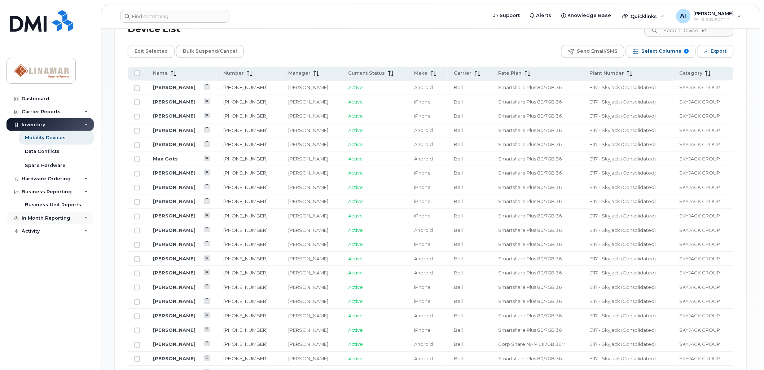 This screenshot has width=764, height=370. What do you see at coordinates (683, 16) in the screenshot?
I see `span: AI` at bounding box center [683, 16].